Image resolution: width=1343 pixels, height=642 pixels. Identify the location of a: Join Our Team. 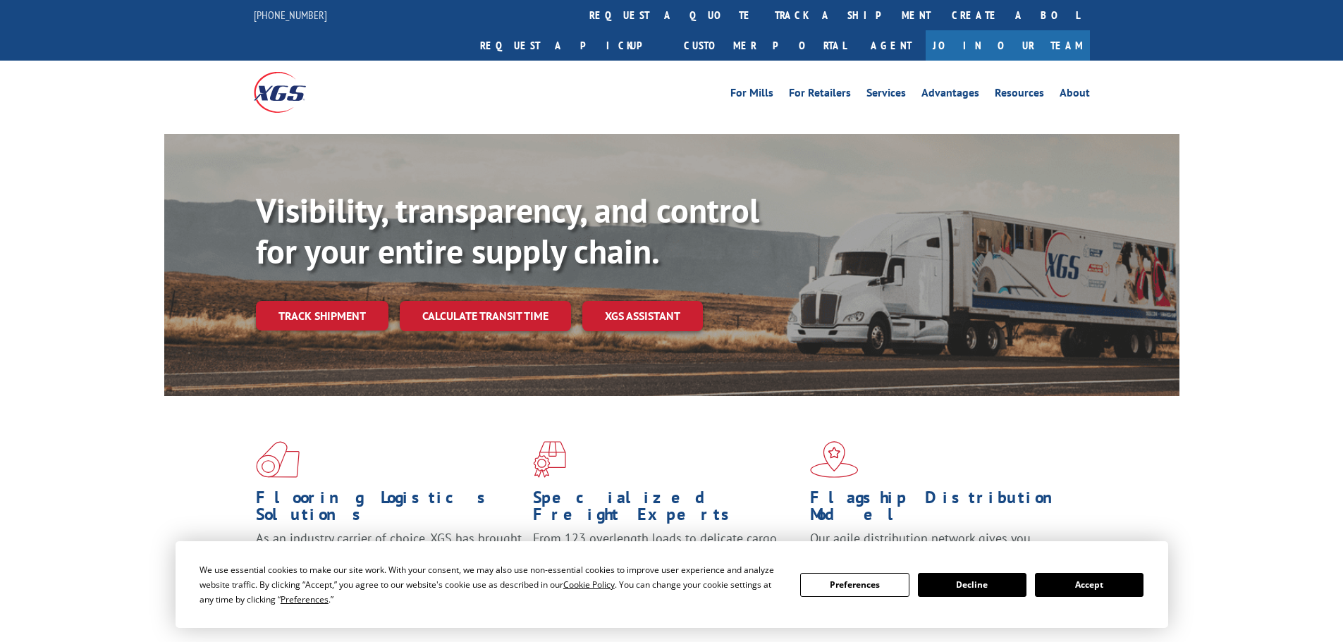
(1007, 45).